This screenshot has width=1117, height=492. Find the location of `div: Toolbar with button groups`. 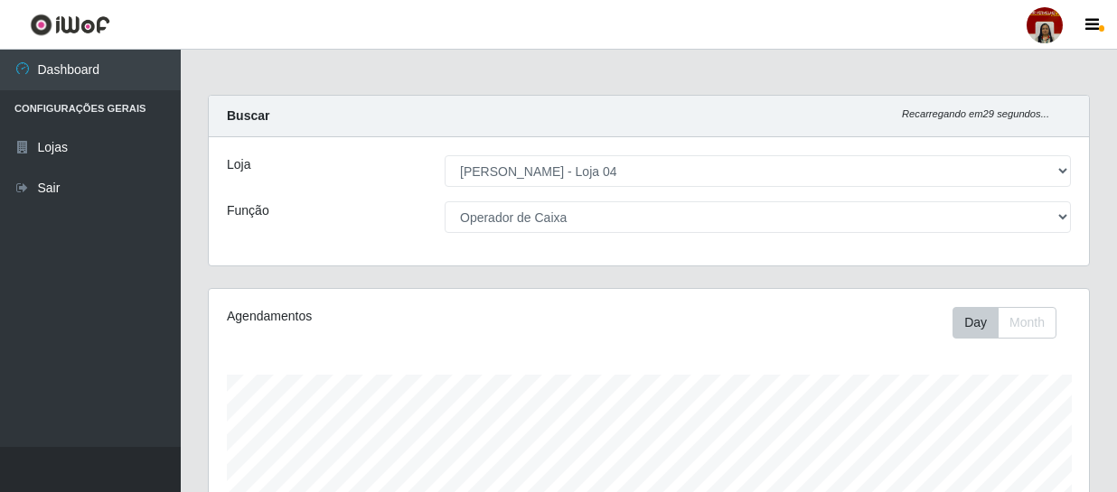

div: Toolbar with button groups is located at coordinates (1011, 322).